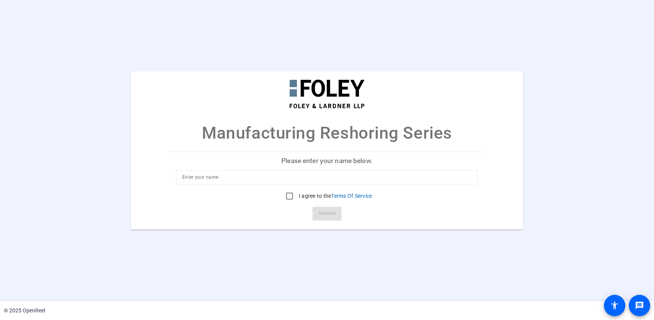 This screenshot has width=654, height=320. What do you see at coordinates (614, 306) in the screenshot?
I see `mat-icon: accessibility` at bounding box center [614, 306].